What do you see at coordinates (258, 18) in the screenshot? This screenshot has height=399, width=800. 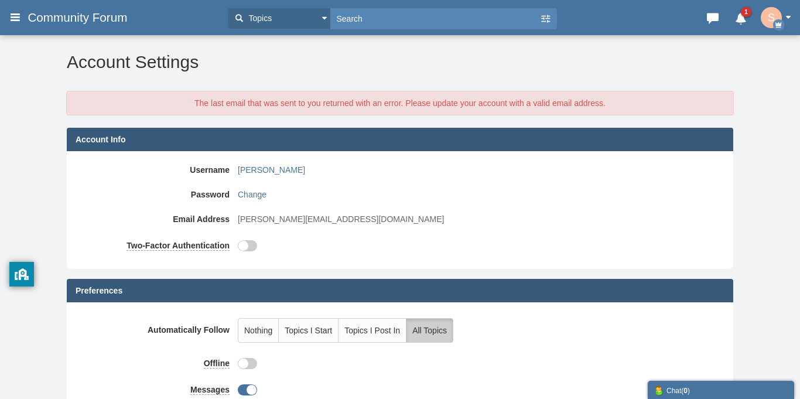 I see `span: Topics` at bounding box center [258, 18].